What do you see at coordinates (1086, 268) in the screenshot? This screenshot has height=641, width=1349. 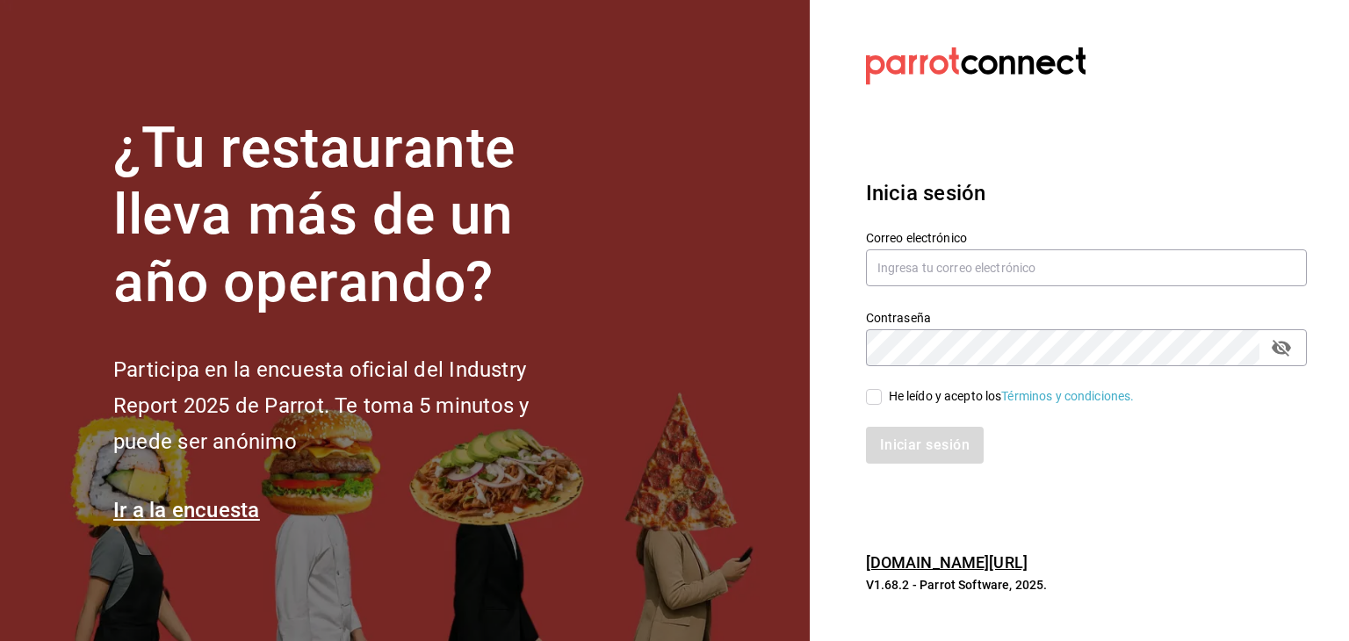 I see `input: Ingresa tu correo electrónico` at bounding box center [1086, 268].